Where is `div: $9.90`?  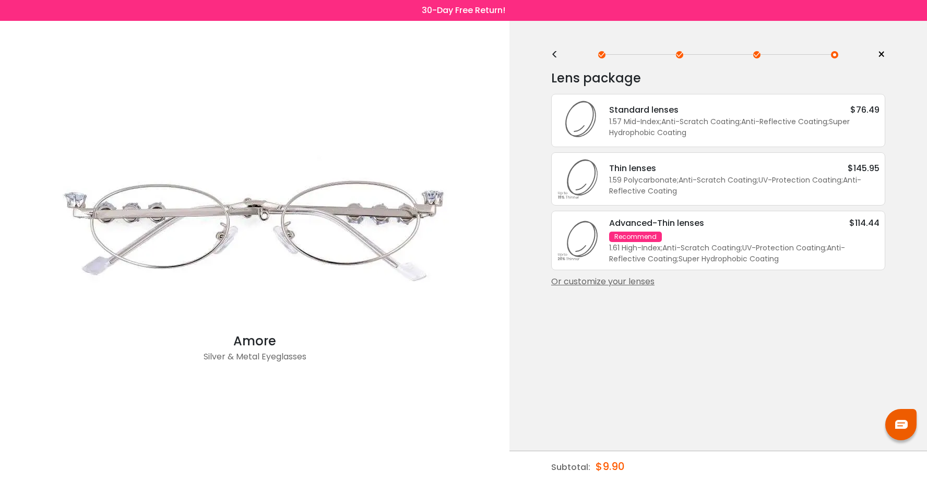
div: $9.90 is located at coordinates (610, 467).